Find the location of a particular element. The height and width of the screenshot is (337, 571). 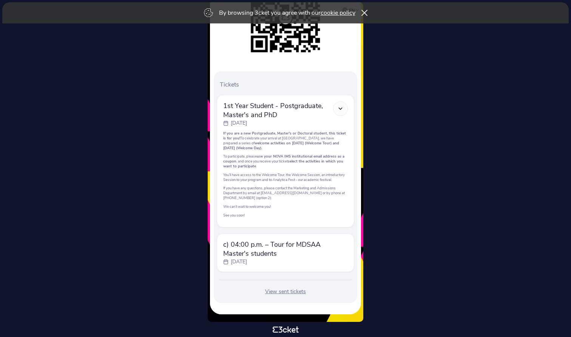

a: cookie policy is located at coordinates (338, 13).